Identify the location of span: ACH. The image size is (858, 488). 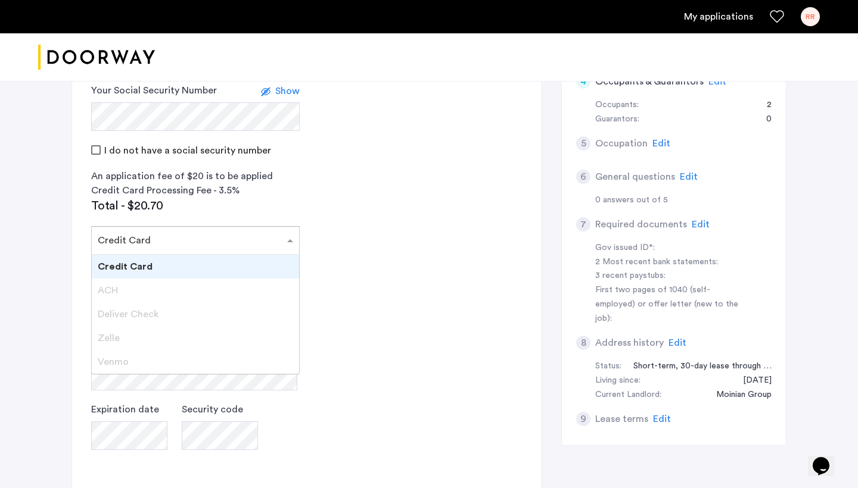
(108, 291).